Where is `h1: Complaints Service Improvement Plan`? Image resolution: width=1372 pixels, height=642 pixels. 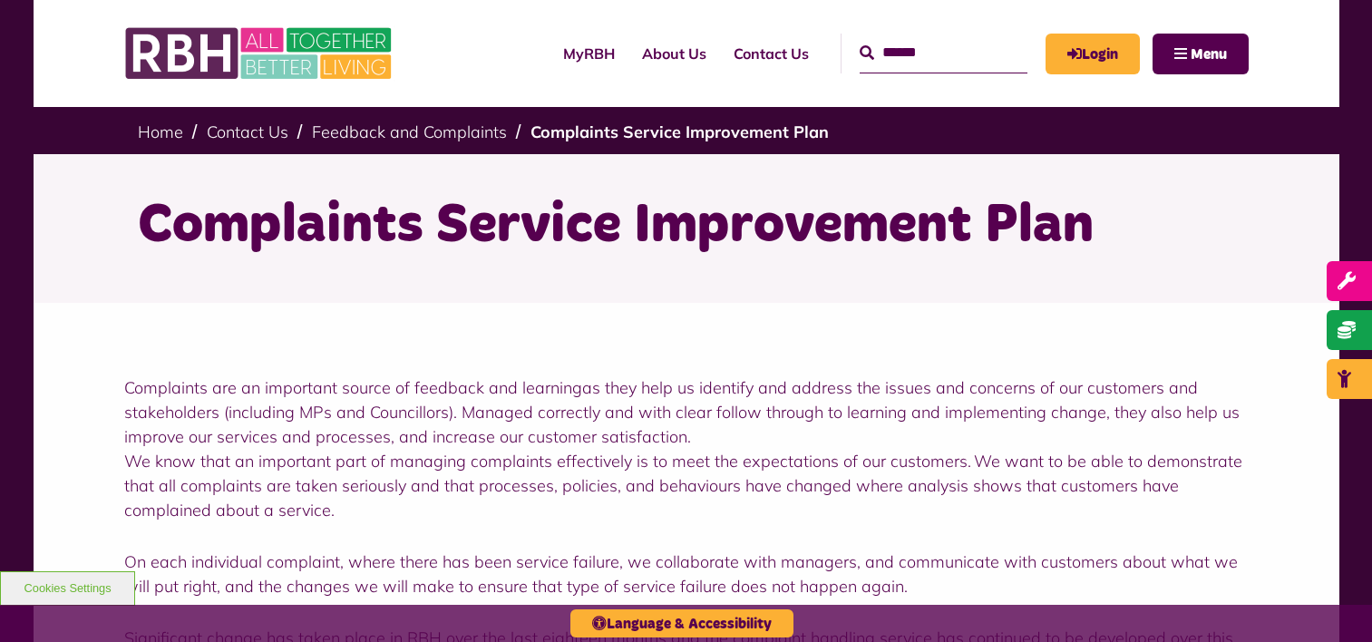
h1: Complaints Service Improvement Plan is located at coordinates (686, 226).